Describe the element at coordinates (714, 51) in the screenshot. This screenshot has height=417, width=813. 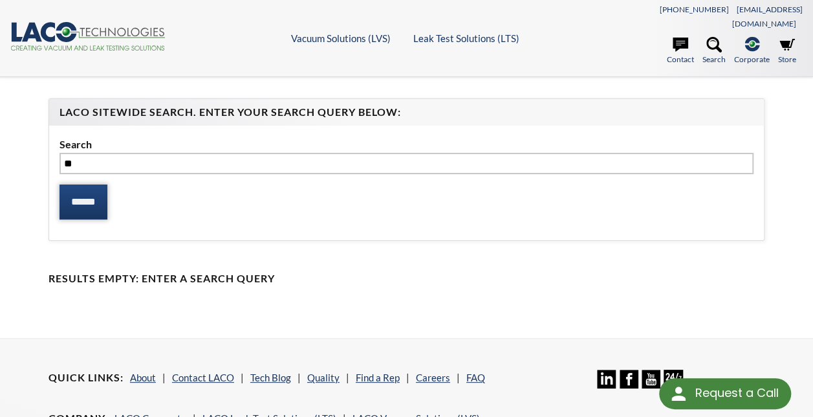
I see `a: Search` at that location.